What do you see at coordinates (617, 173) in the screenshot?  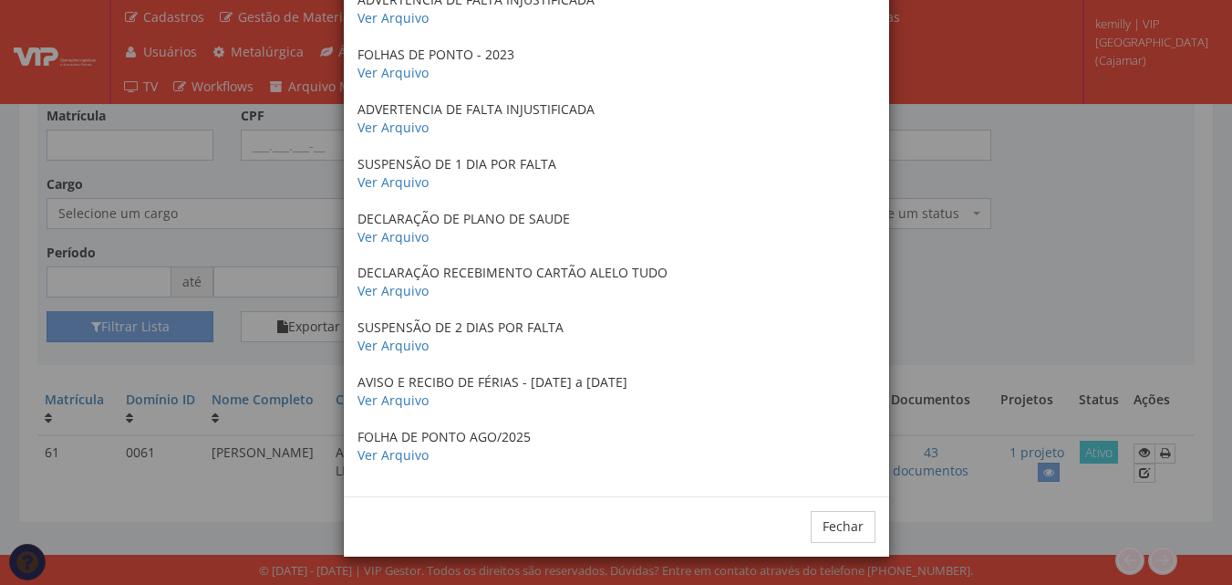 I see `p: SUSPENSÃO DE 1 DIA POR FALTA` at bounding box center [617, 173].